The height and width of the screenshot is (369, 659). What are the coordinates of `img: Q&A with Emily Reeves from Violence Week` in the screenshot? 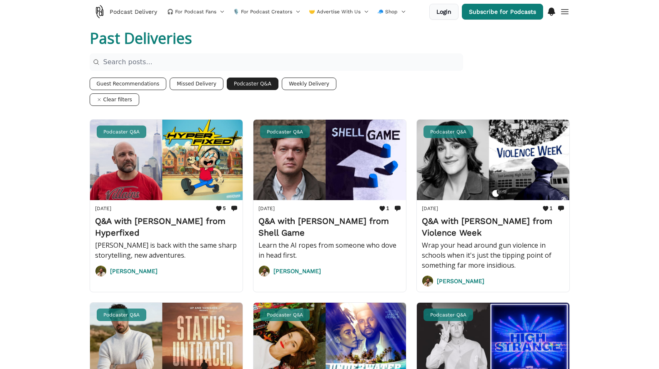 It's located at (493, 160).